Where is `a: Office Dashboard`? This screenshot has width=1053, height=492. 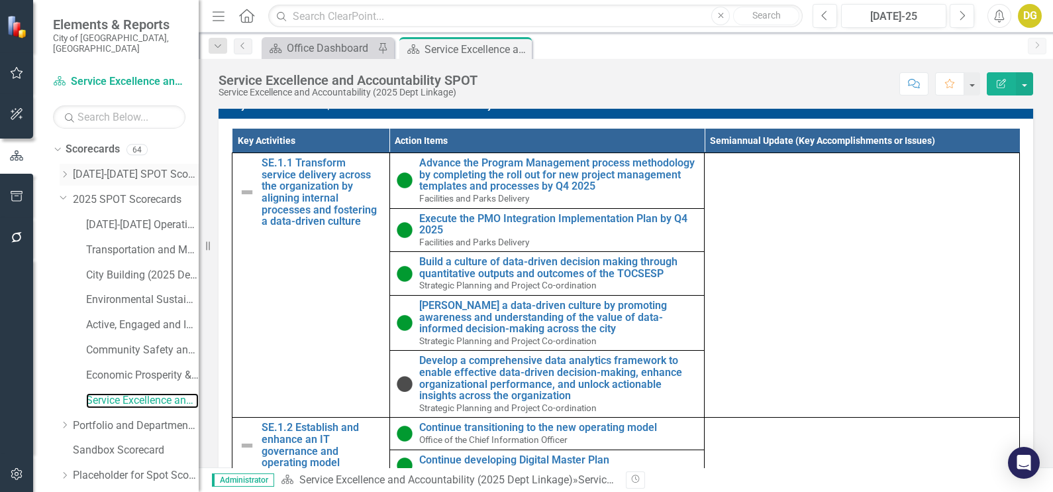
a: Office Dashboard is located at coordinates (319, 48).